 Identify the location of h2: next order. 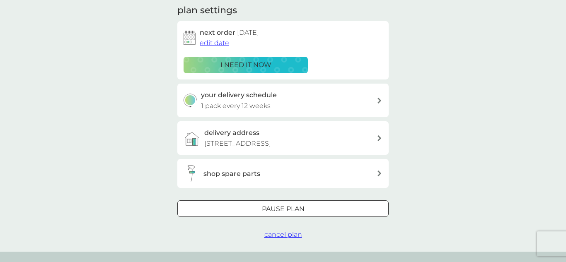
(229, 33).